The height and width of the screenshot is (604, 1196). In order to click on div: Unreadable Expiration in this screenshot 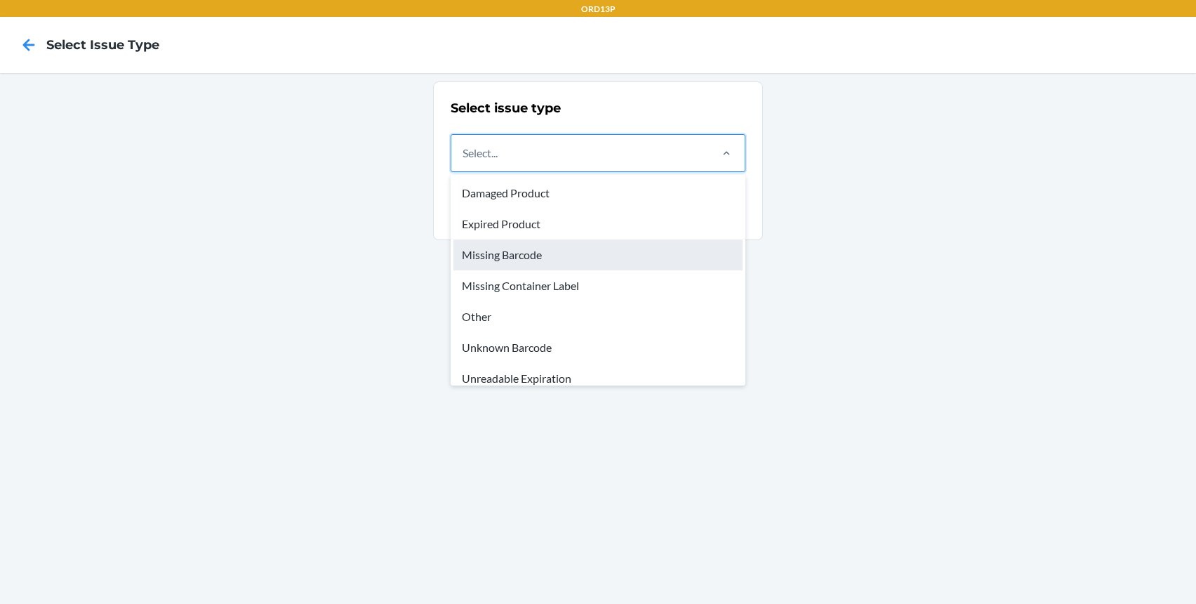, I will do `click(598, 378)`.